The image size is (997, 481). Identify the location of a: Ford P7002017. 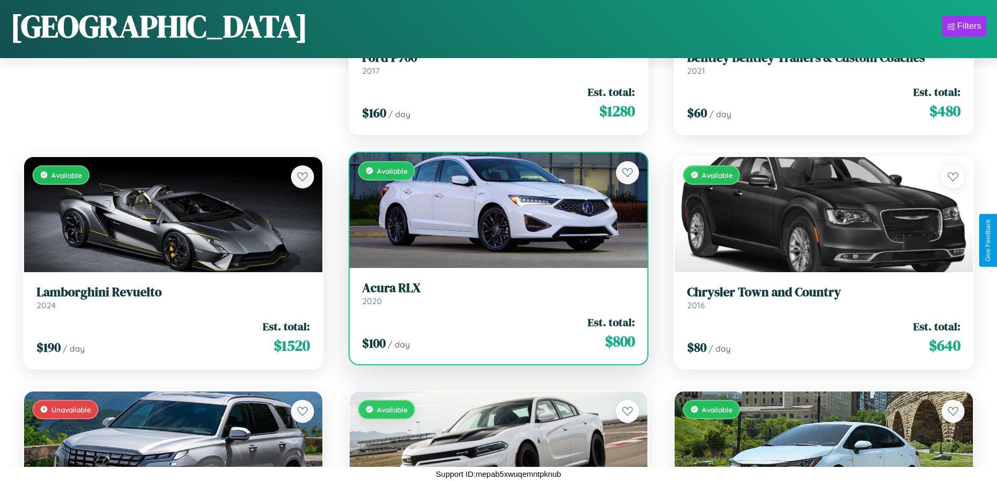
(499, 63).